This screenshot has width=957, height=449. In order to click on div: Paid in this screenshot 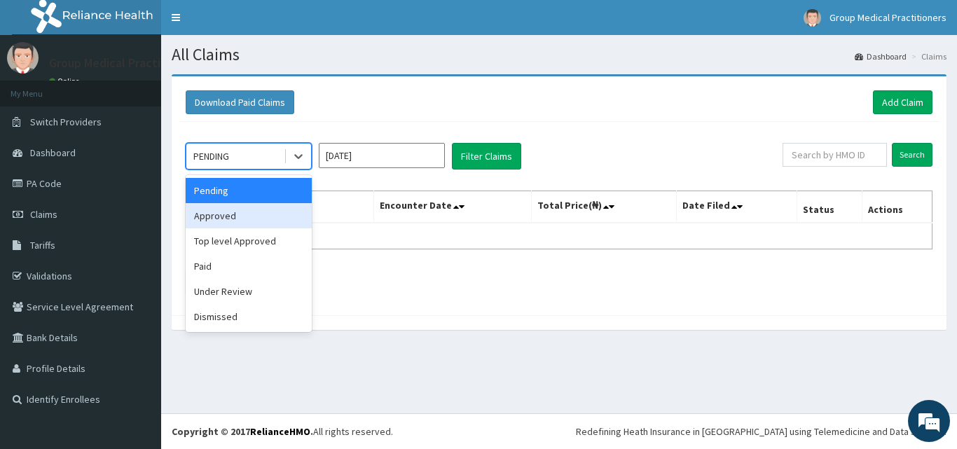, I will do `click(249, 266)`.